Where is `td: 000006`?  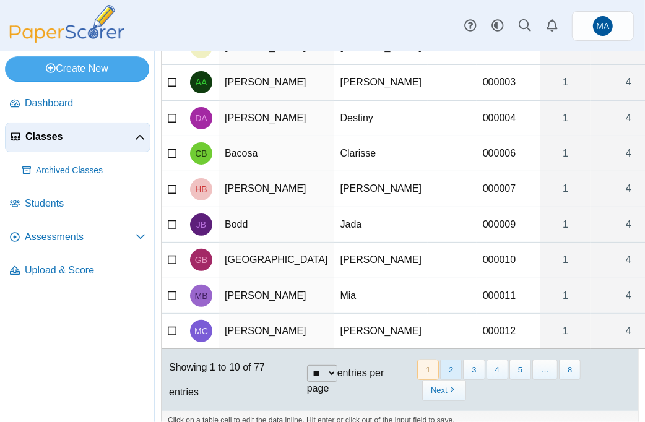
td: 000006 is located at coordinates (508, 153).